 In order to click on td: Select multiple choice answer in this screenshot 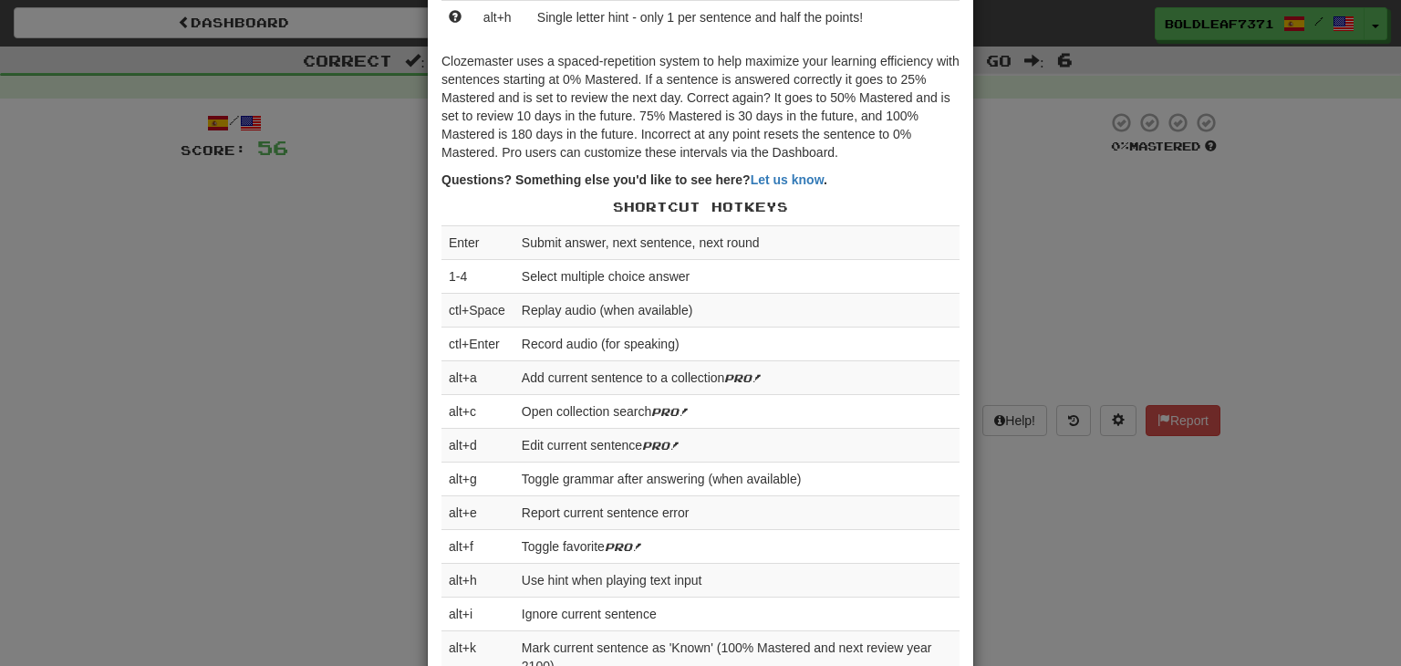, I will do `click(737, 275)`.